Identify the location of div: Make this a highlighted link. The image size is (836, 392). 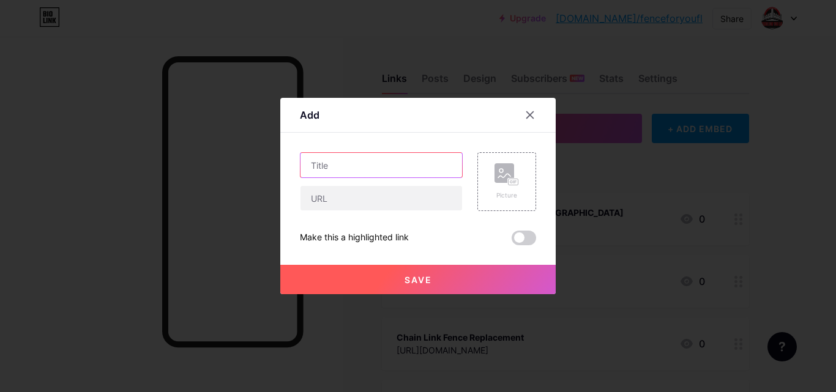
(354, 238).